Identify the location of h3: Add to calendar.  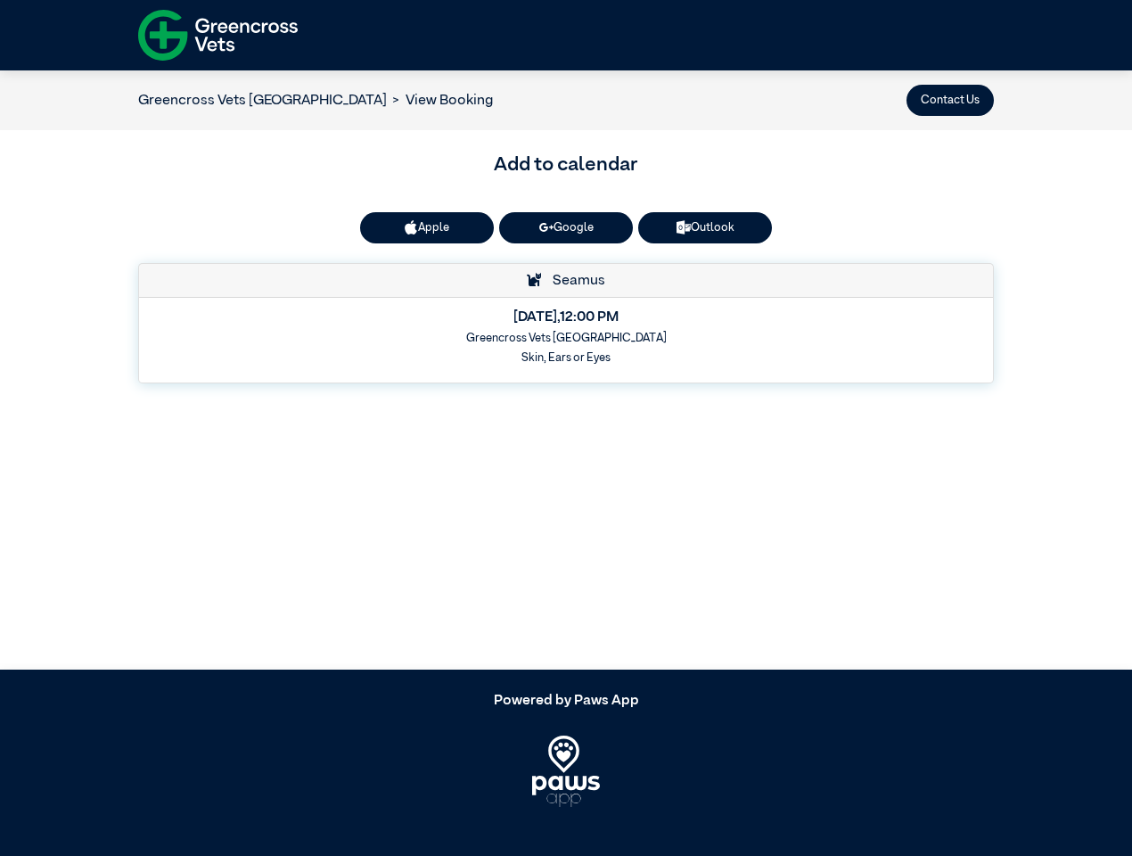
(566, 166).